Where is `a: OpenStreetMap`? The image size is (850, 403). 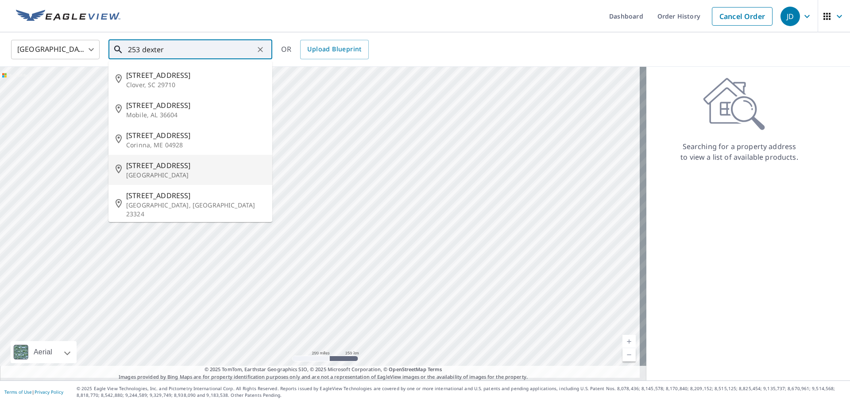
a: OpenStreetMap is located at coordinates (407, 369).